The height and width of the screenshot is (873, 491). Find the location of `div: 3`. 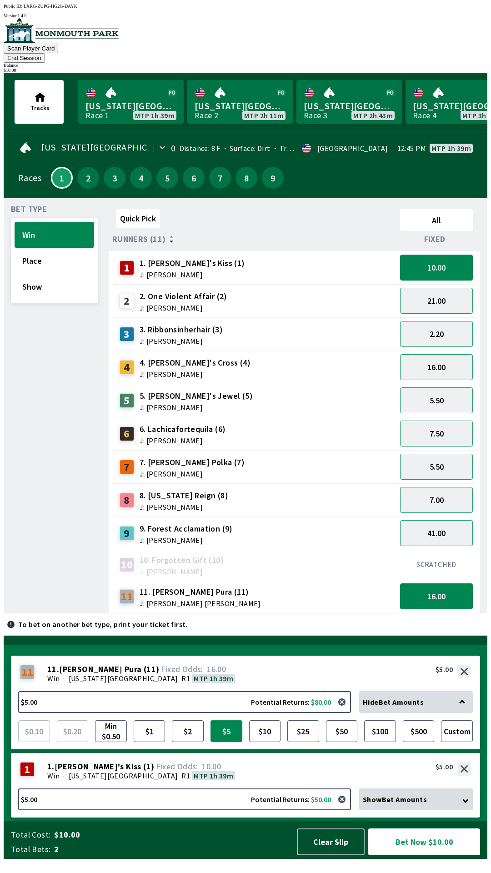

div: 3 is located at coordinates (127, 334).